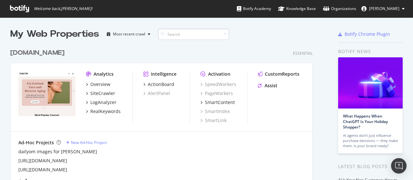  What do you see at coordinates (215, 112) in the screenshot?
I see `a: SmartIndex` at bounding box center [215, 112].